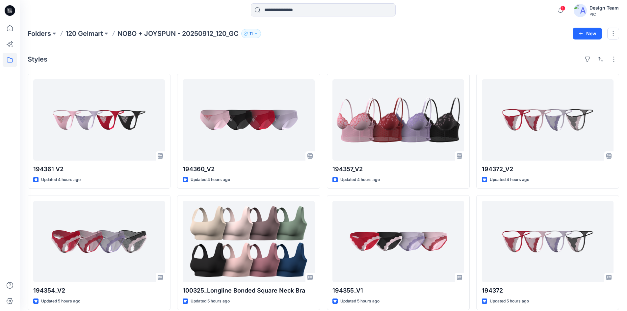  Describe the element at coordinates (547, 291) in the screenshot. I see `p: 194372` at that location.